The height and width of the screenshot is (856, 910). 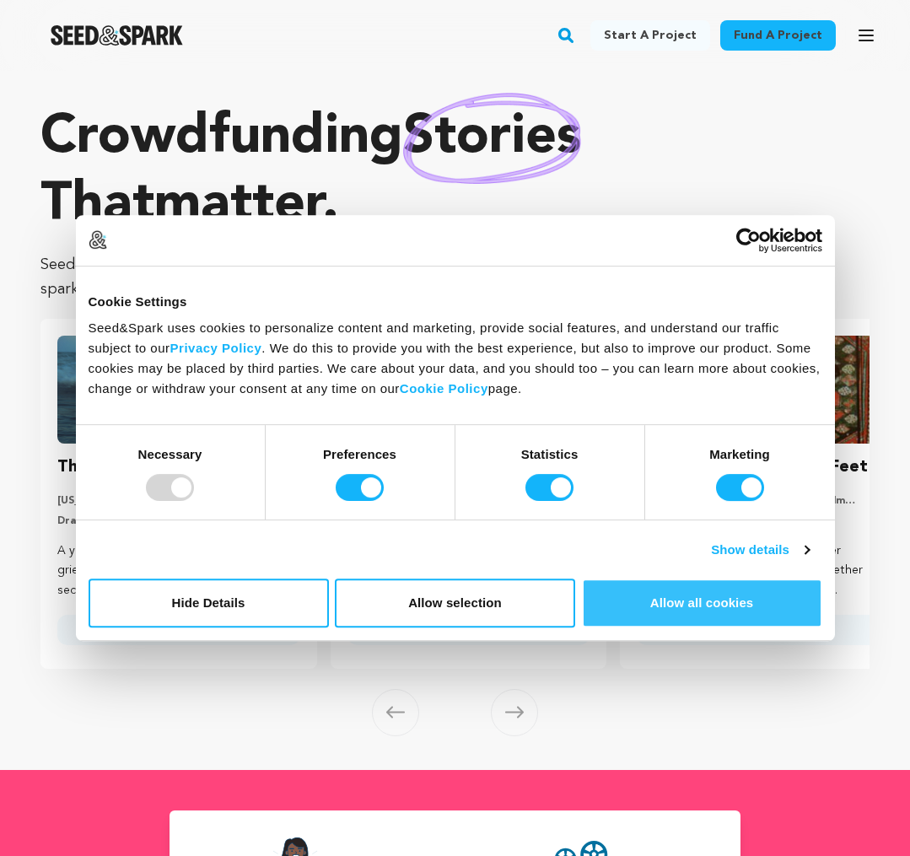 I want to click on h3: The Sea Between Us, so click(x=142, y=467).